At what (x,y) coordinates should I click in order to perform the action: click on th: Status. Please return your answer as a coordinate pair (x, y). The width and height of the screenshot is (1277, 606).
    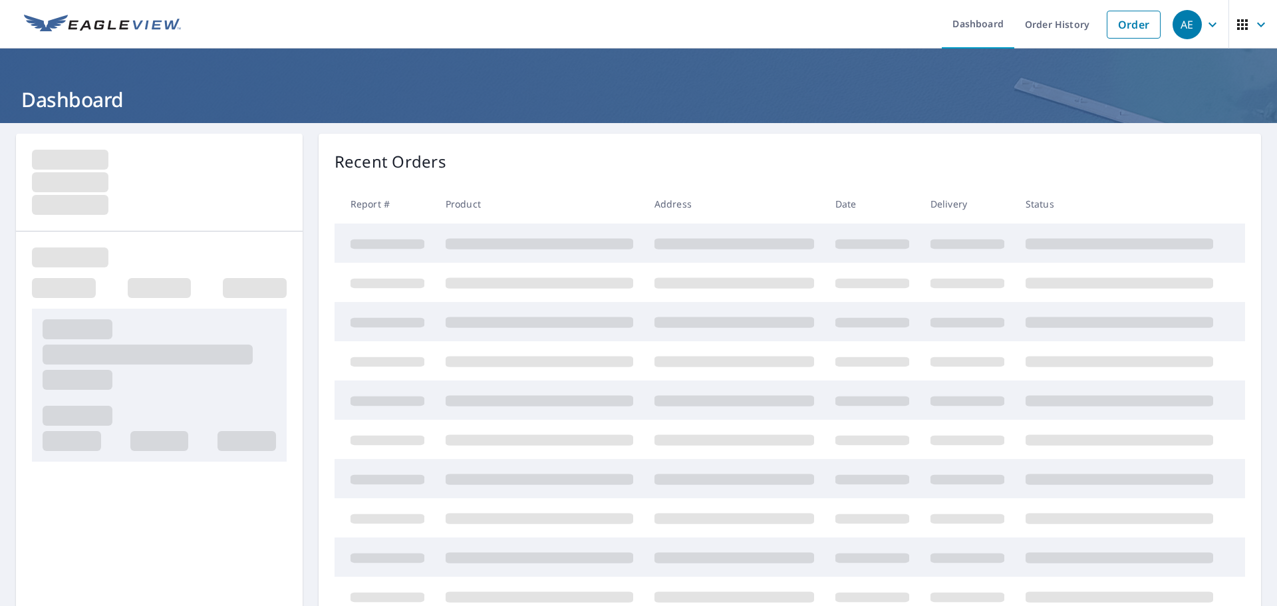
    Looking at the image, I should click on (1119, 203).